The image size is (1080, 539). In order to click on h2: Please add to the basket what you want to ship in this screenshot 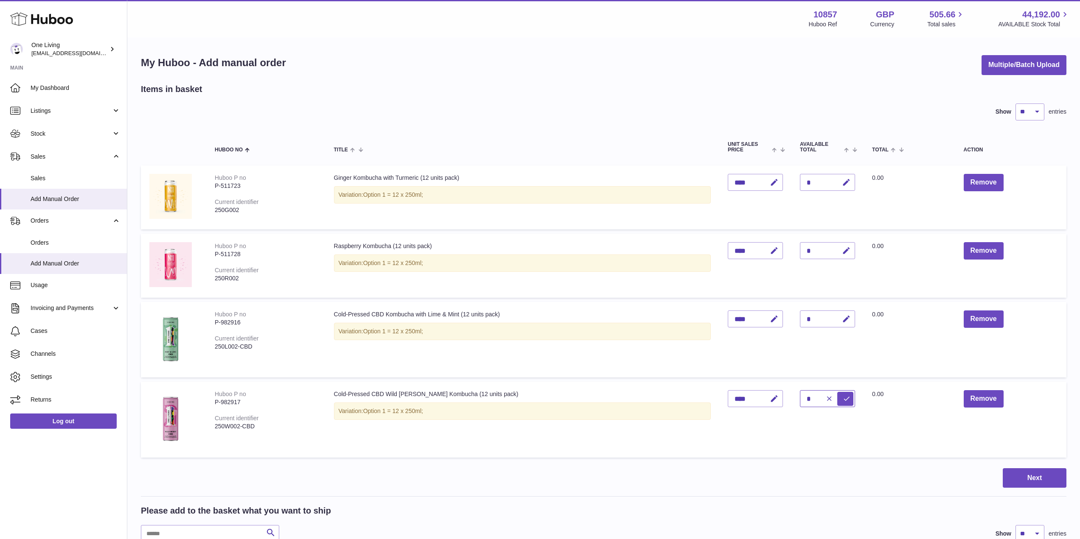, I will do `click(236, 511)`.